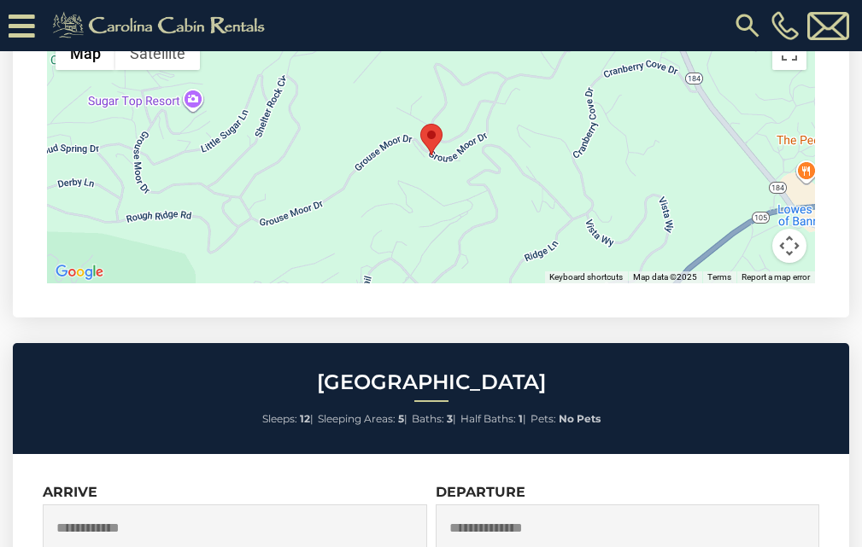 Image resolution: width=862 pixels, height=547 pixels. Describe the element at coordinates (161, 26) in the screenshot. I see `img: Khaki-logo.png` at that location.